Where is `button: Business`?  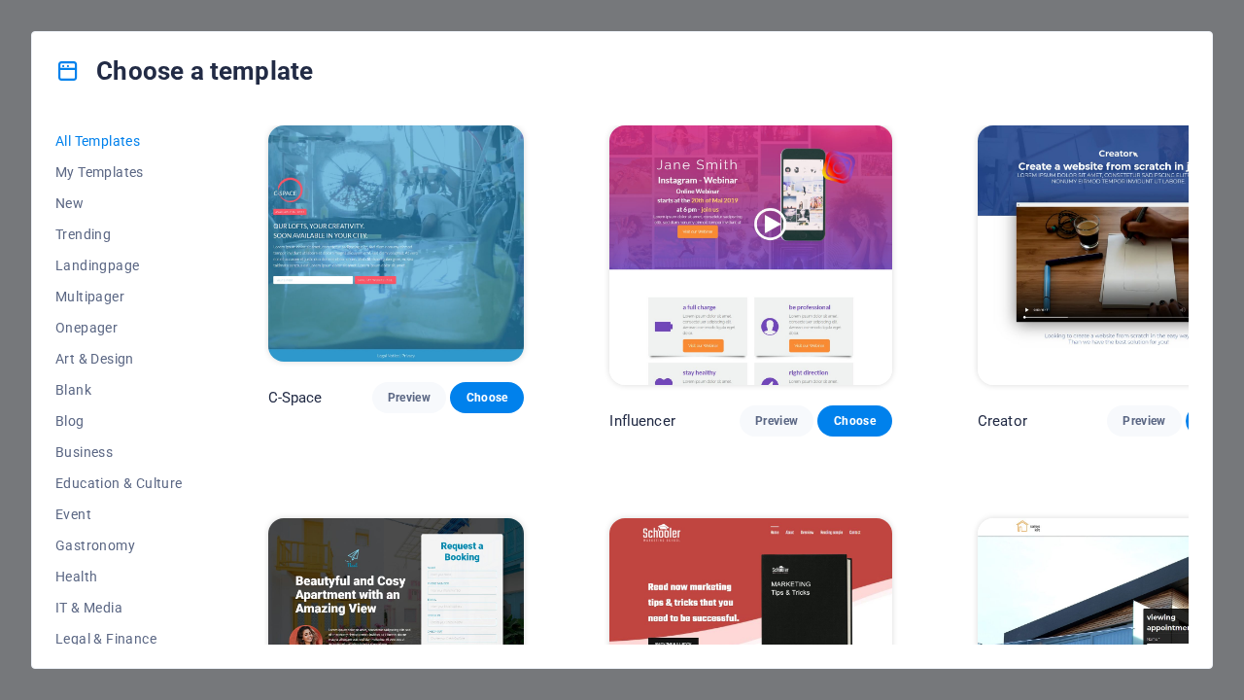 button: Business is located at coordinates (119, 452).